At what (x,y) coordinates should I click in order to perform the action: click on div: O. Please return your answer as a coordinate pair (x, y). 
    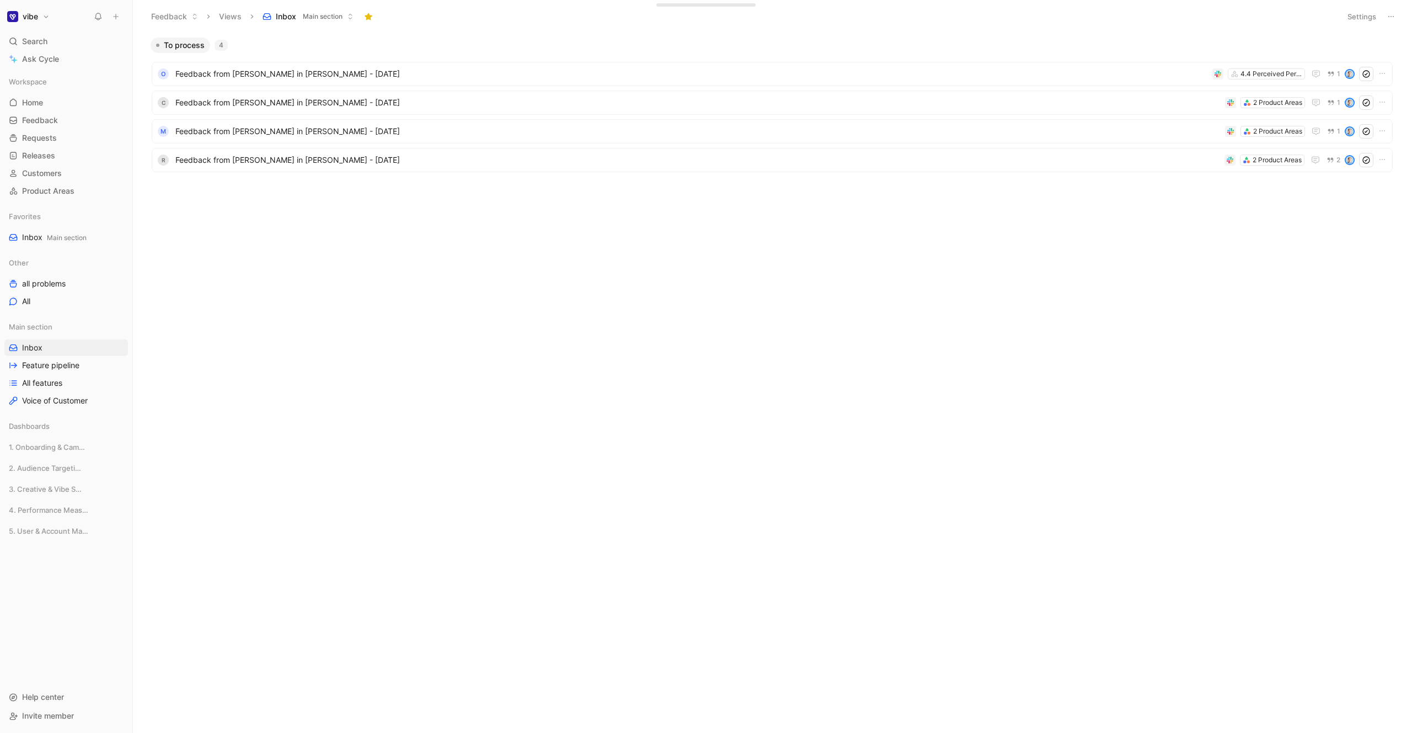
    Looking at the image, I should click on (163, 74).